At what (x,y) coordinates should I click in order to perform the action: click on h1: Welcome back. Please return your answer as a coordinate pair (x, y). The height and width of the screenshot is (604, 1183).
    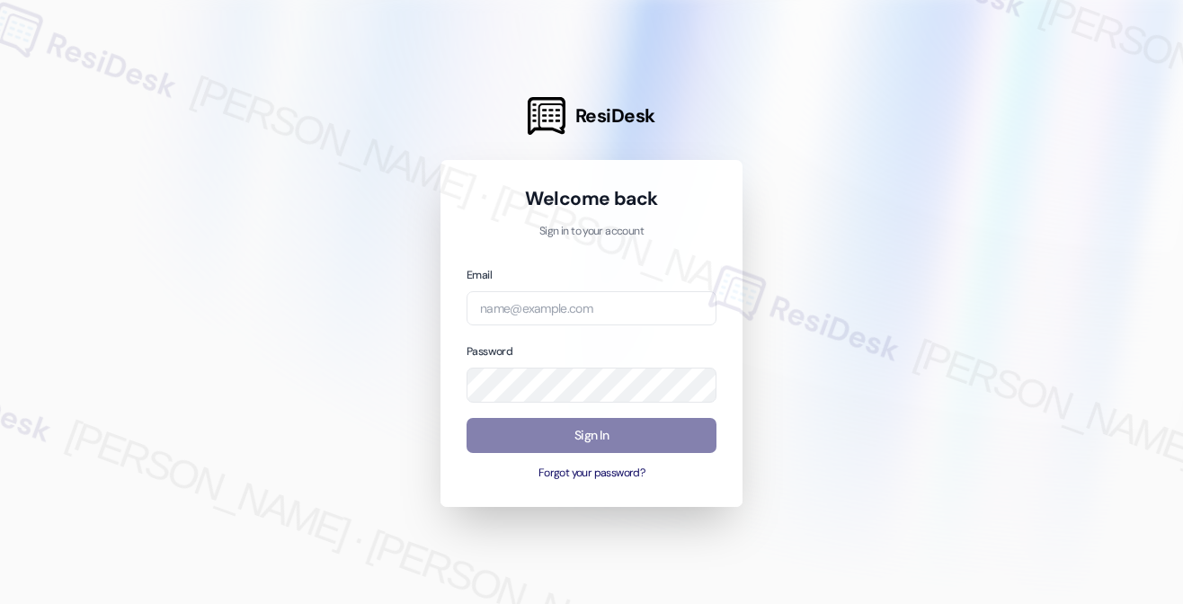
    Looking at the image, I should click on (592, 199).